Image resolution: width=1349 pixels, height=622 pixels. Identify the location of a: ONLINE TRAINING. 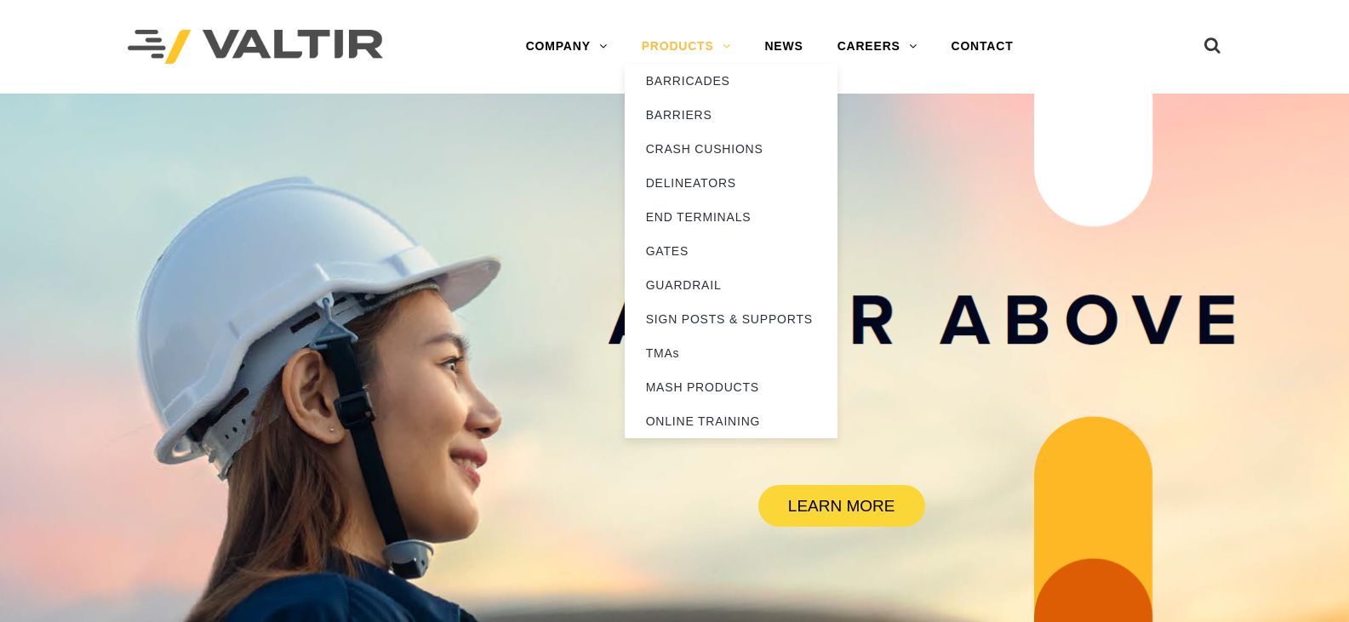
(731, 421).